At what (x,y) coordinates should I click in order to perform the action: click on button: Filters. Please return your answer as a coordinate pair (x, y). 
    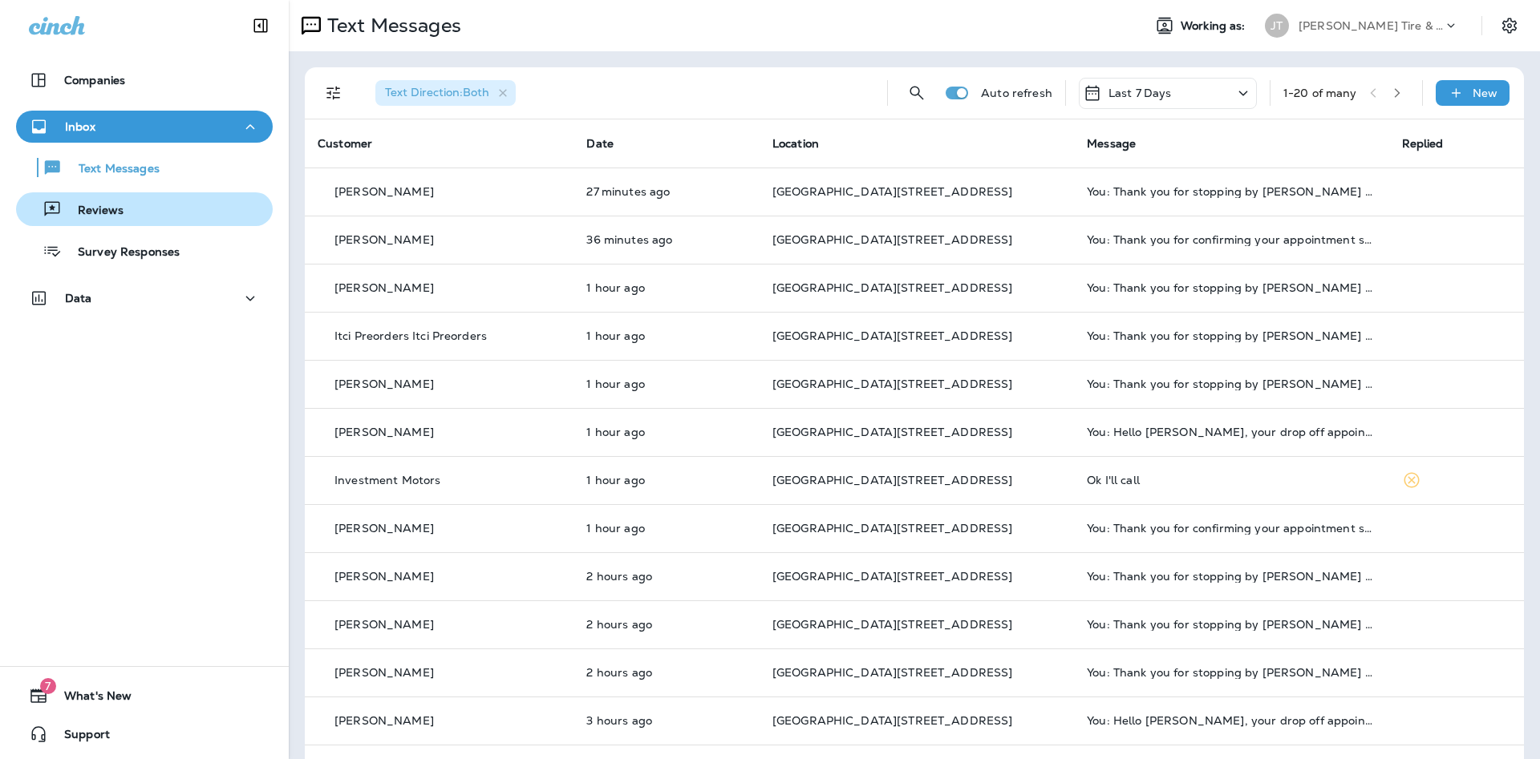
    Looking at the image, I should click on (334, 93).